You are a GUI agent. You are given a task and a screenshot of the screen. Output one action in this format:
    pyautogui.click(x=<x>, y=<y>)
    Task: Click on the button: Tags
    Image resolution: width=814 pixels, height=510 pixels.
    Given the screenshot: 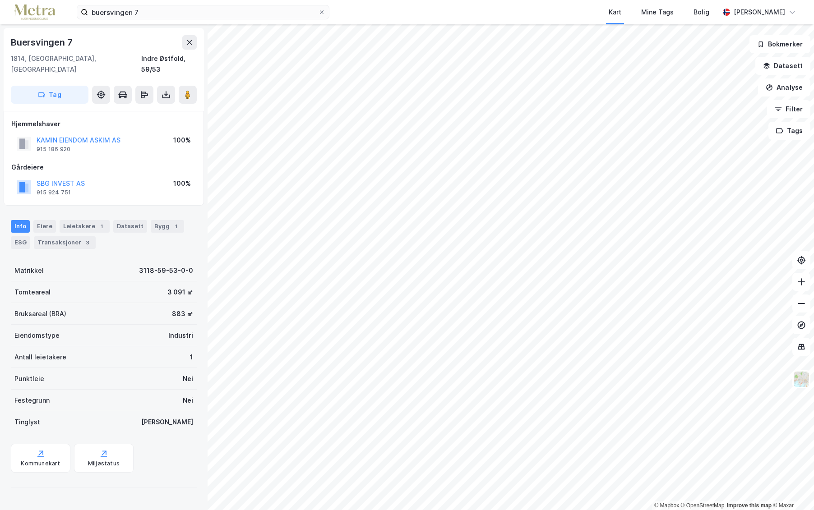 What is the action you would take?
    pyautogui.click(x=789, y=131)
    